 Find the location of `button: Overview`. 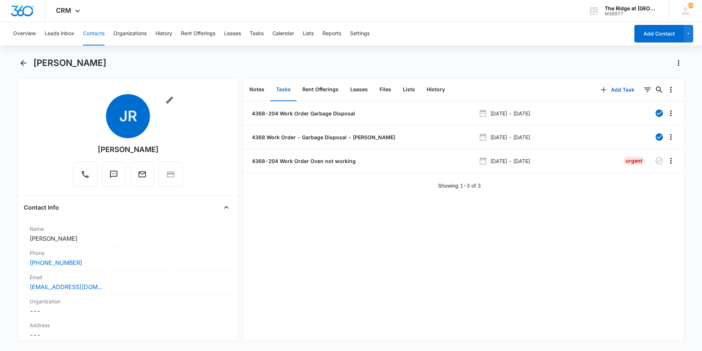

button: Overview is located at coordinates (25, 34).